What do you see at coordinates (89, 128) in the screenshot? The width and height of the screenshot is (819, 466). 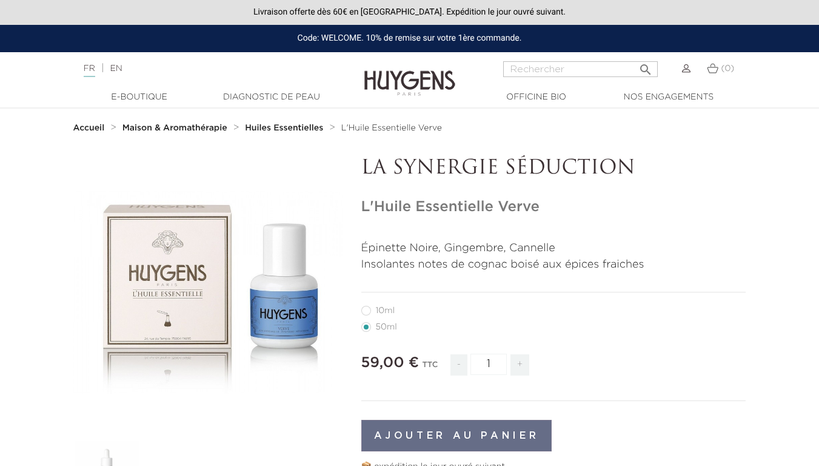 I see `strong: Accueil` at bounding box center [89, 128].